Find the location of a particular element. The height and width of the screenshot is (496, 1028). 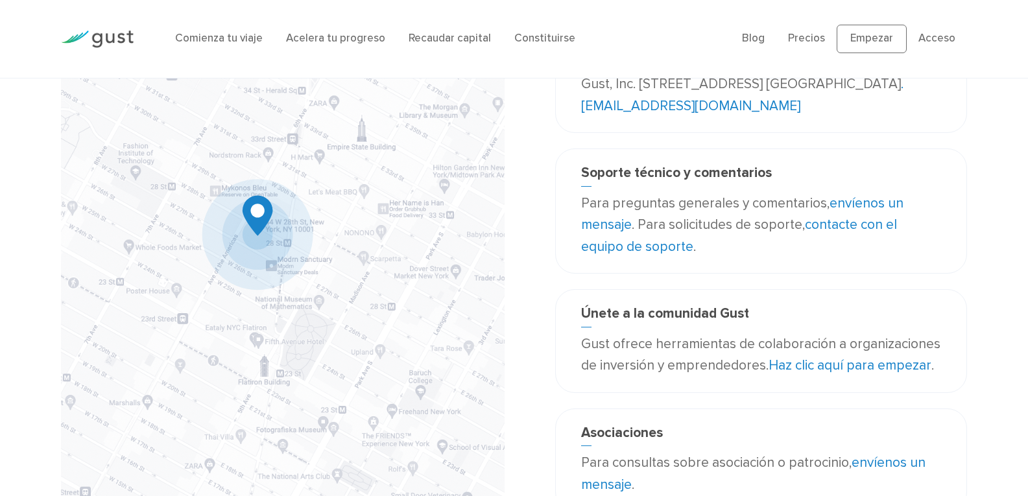

font: Asociaciones is located at coordinates (622, 432).